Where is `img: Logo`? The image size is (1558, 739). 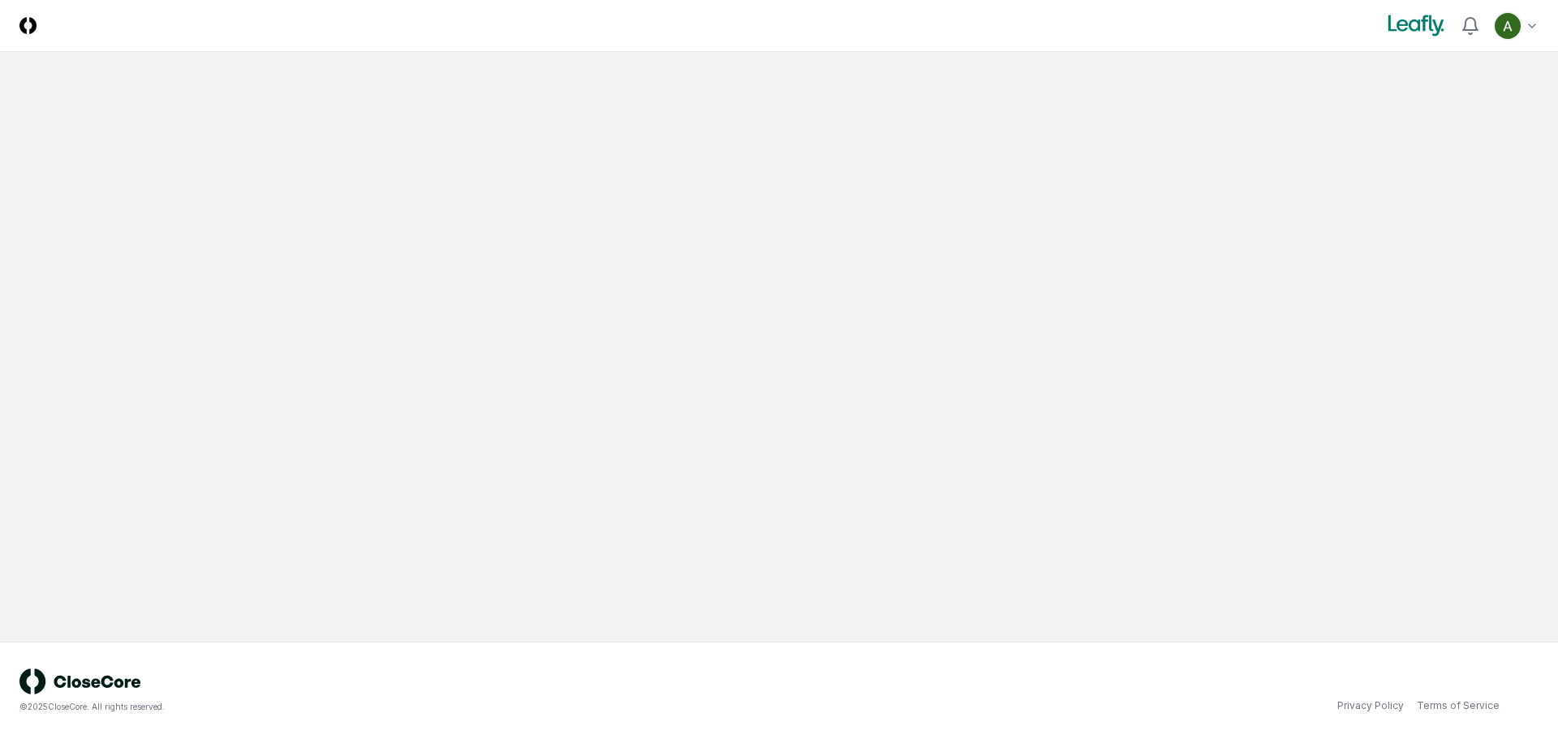
img: Logo is located at coordinates (28, 25).